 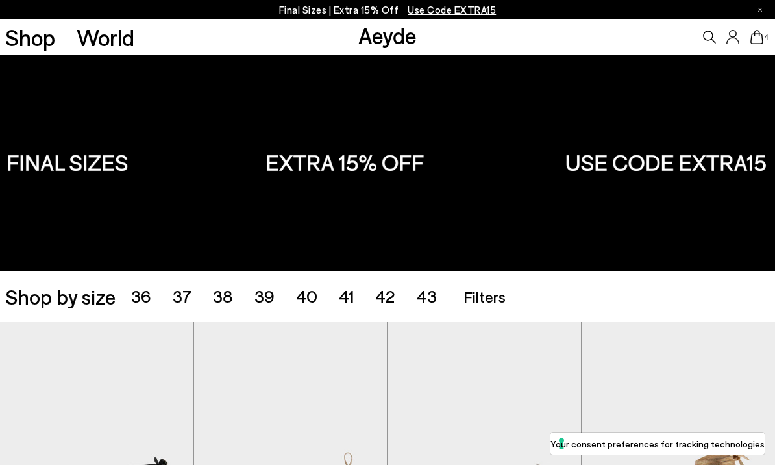 What do you see at coordinates (484, 296) in the screenshot?
I see `span: Filters` at bounding box center [484, 296].